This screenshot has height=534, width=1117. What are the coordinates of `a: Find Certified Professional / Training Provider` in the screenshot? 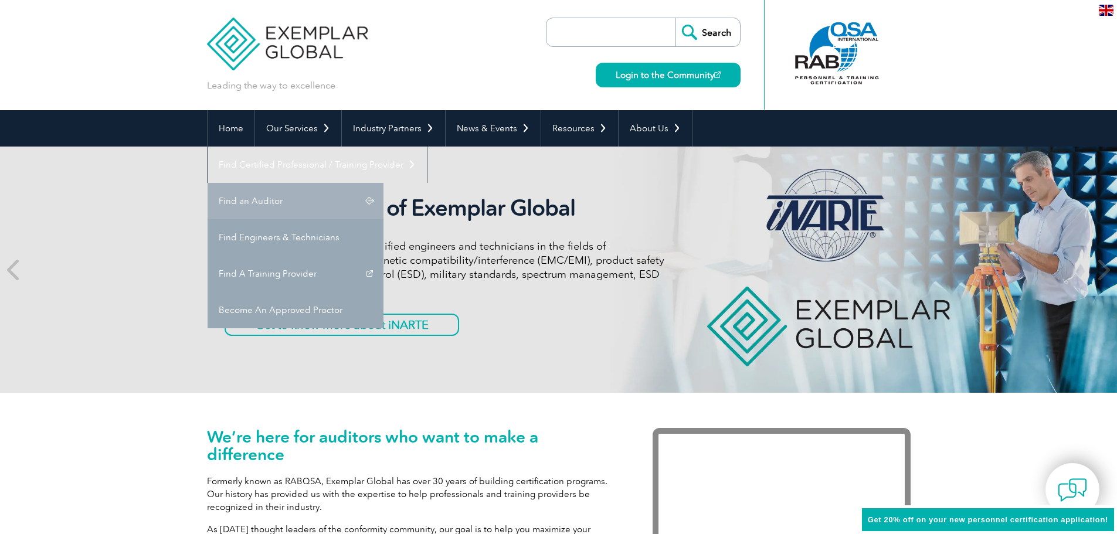 It's located at (317, 165).